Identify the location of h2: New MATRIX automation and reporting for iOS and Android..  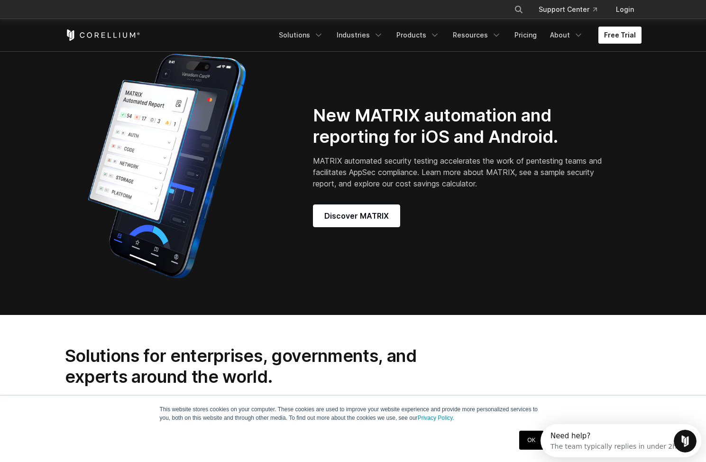
(459, 126).